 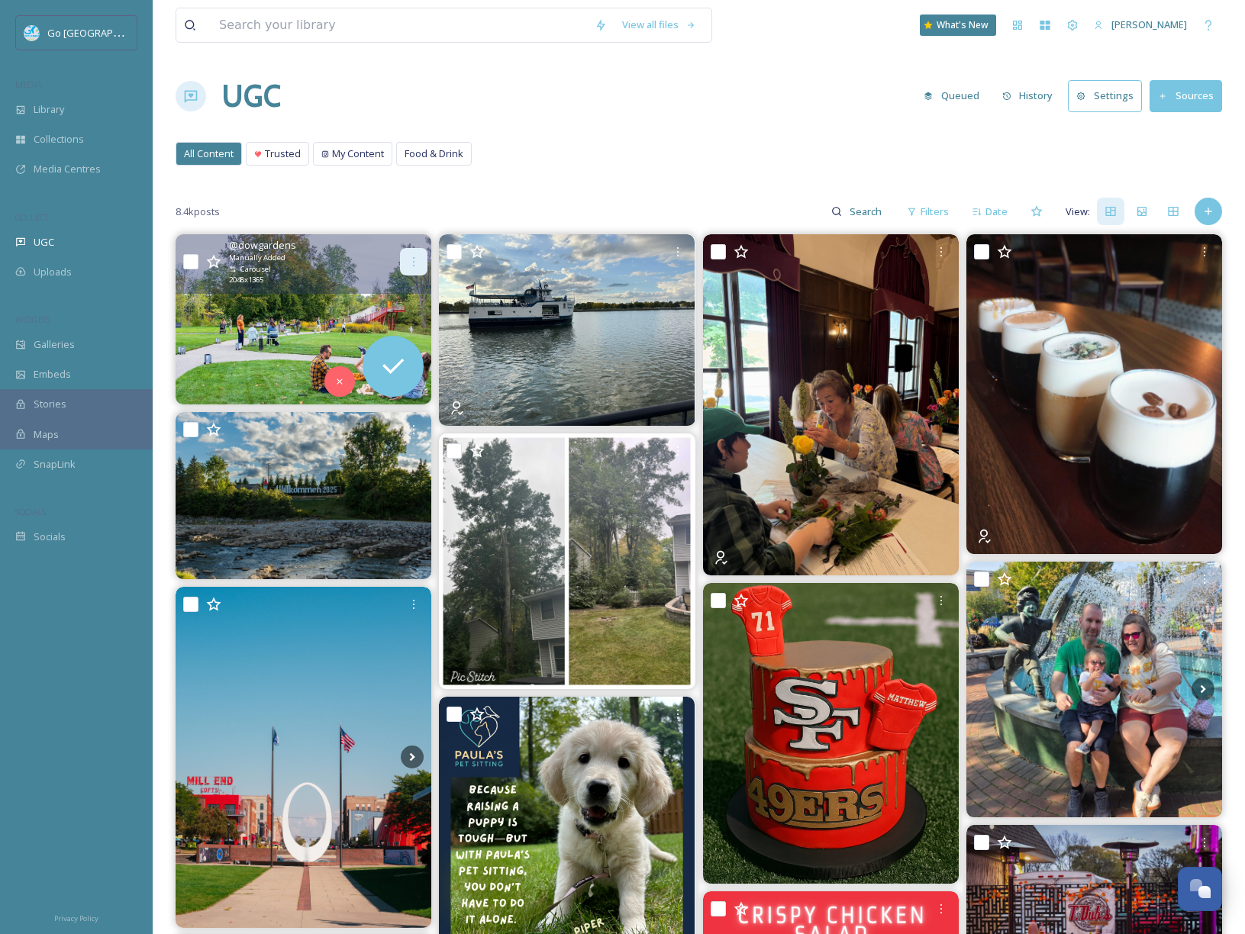 I want to click on input: Search, so click(x=866, y=211).